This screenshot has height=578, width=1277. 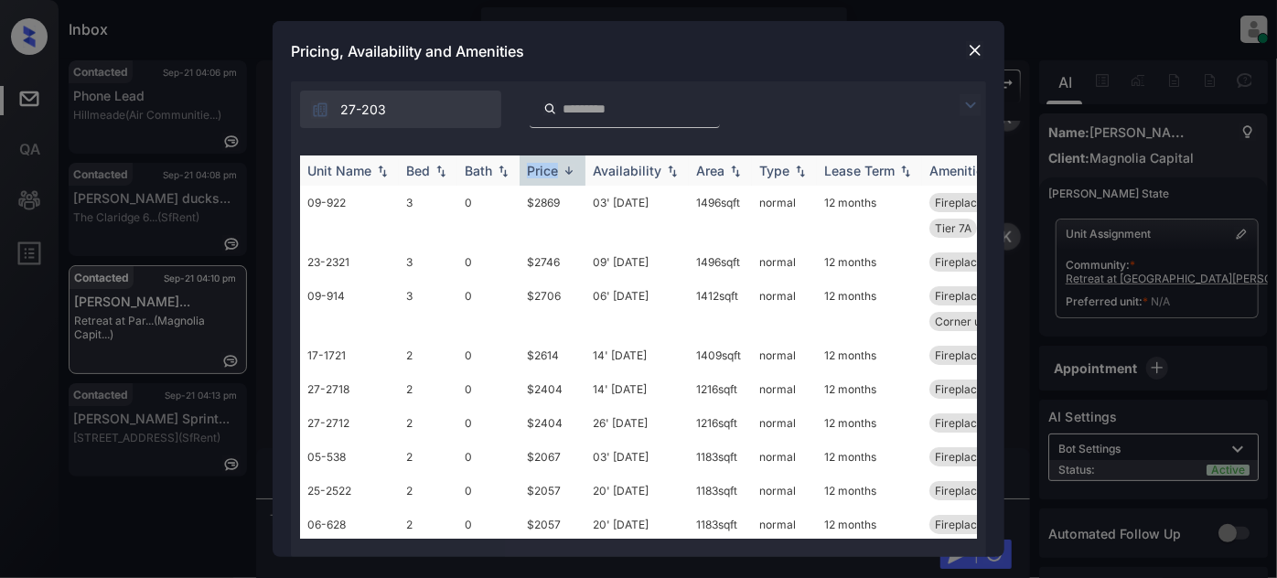 I want to click on td: $2706, so click(x=552, y=308).